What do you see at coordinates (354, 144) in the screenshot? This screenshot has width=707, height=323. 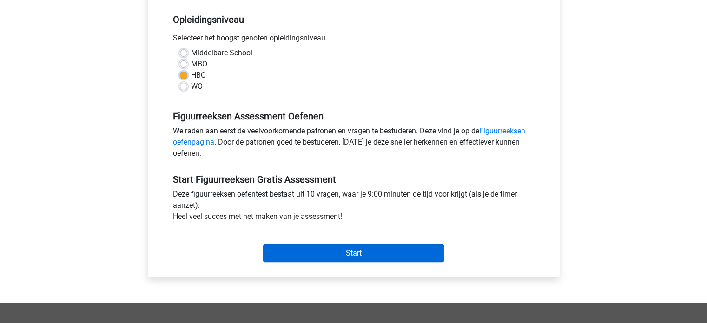 I see `div: We raden aan eerst de veelvoorkomende patronen en vragen te bestuderen. Deze vind je op de . Door...` at bounding box center [354, 144].